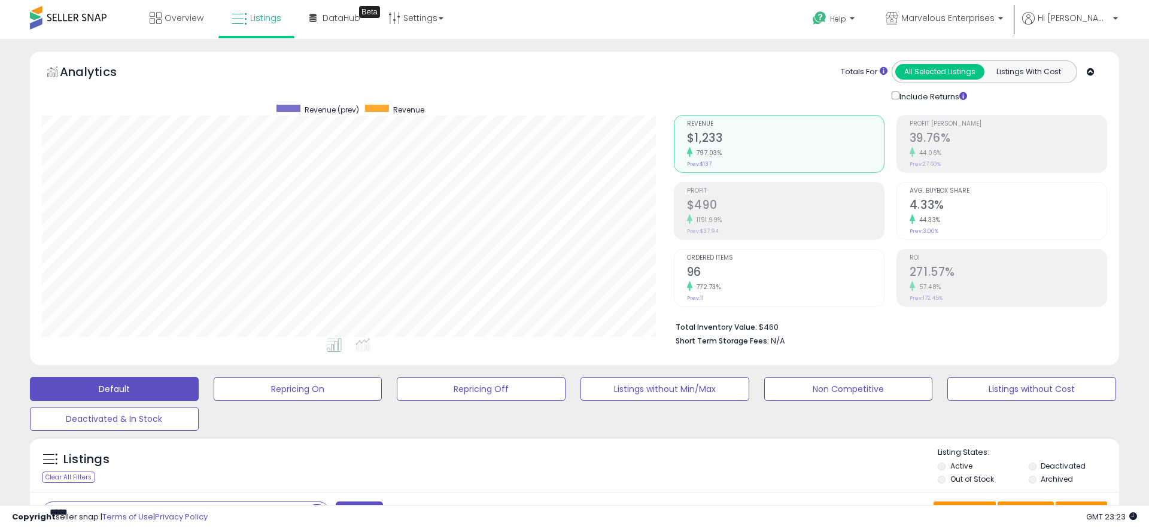  I want to click on strong: Copyright, so click(34, 517).